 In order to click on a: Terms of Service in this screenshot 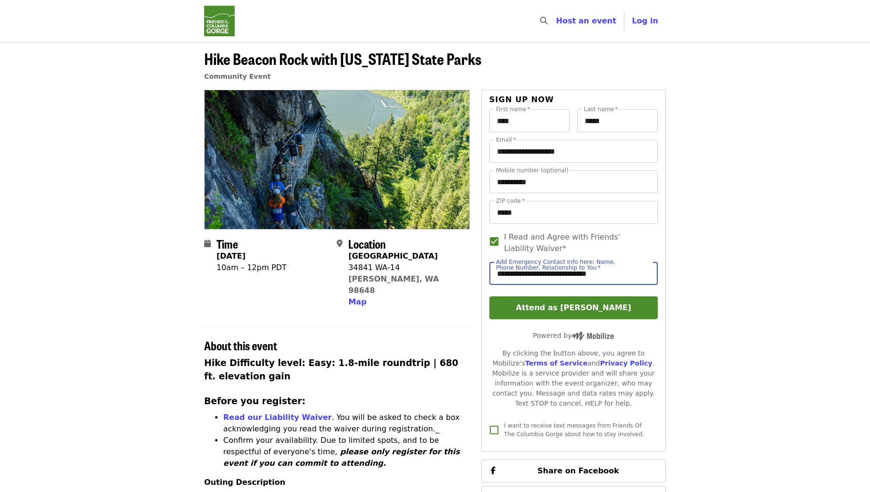, I will do `click(556, 363)`.